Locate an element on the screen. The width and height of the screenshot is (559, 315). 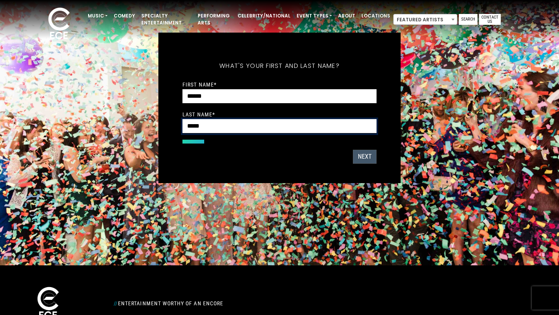
a: Celebrity/National is located at coordinates (264, 16).